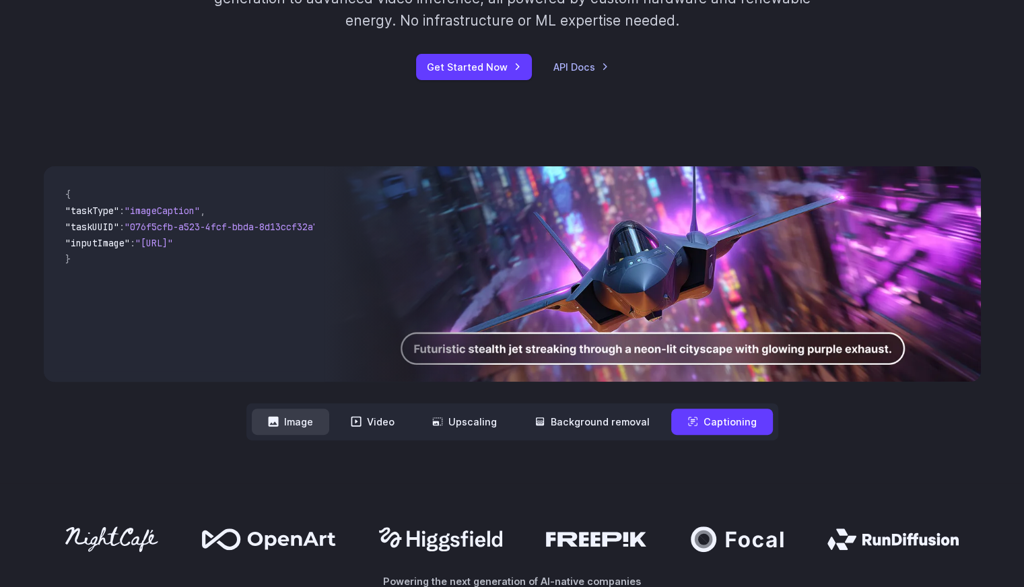 The image size is (1024, 587). What do you see at coordinates (372, 421) in the screenshot?
I see `button: Video` at bounding box center [372, 421].